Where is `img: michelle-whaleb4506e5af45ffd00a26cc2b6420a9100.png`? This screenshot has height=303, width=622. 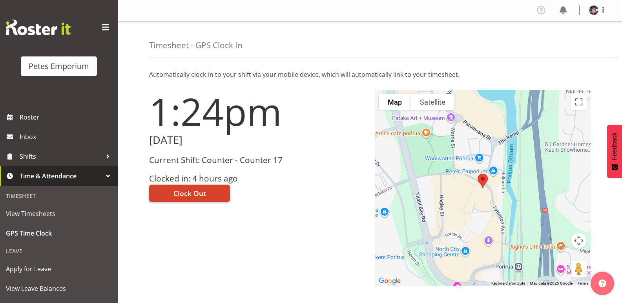
img: michelle-whaleb4506e5af45ffd00a26cc2b6420a9100.png is located at coordinates (594, 10).